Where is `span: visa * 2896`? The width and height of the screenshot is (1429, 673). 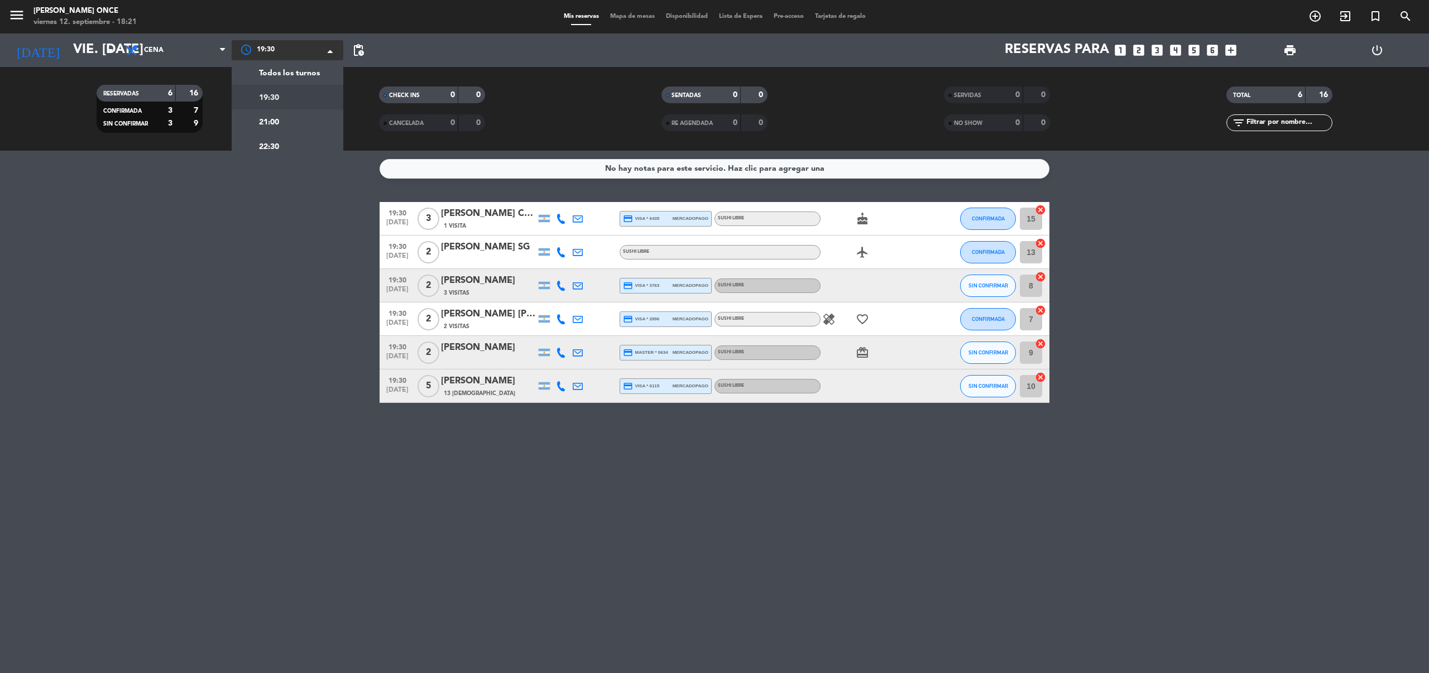
span: visa * 2896 is located at coordinates (641, 319).